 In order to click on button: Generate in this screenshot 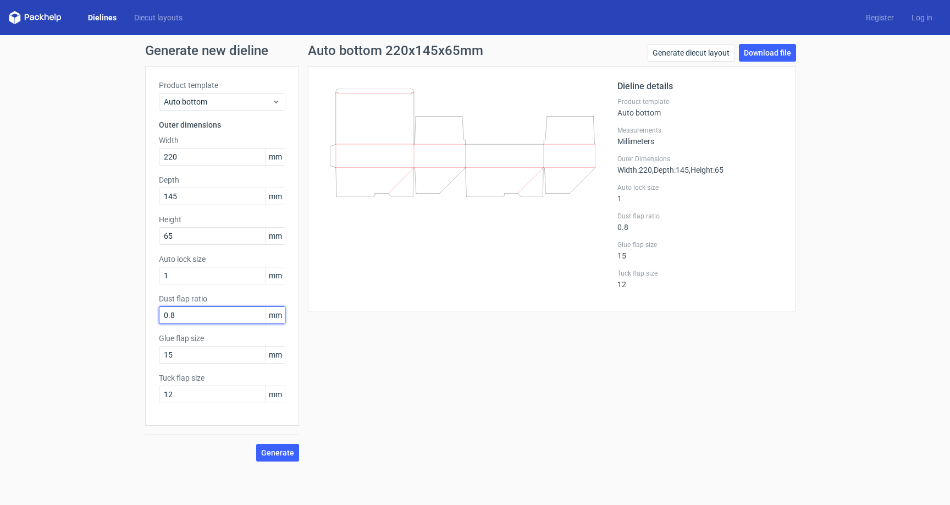, I will do `click(278, 453)`.